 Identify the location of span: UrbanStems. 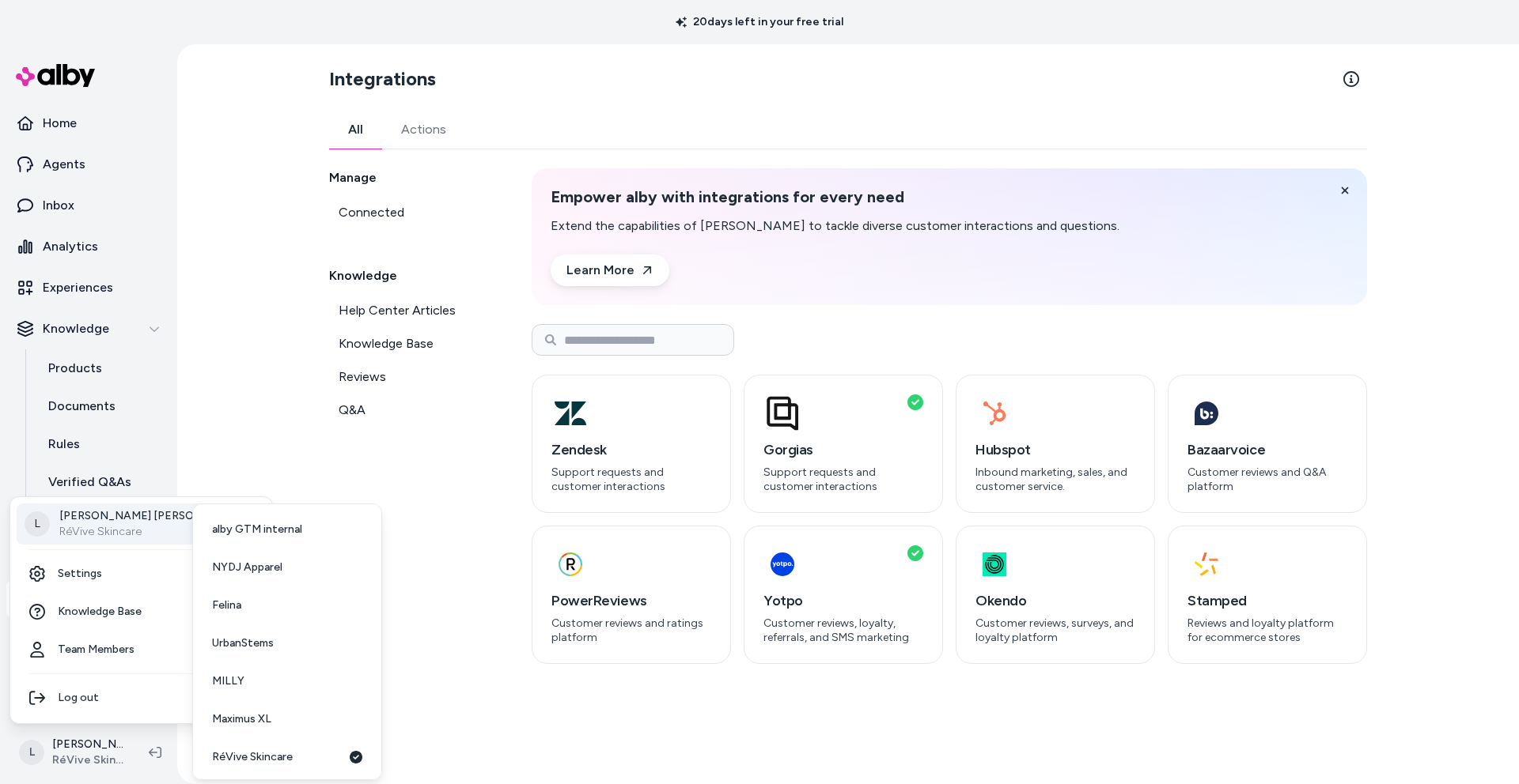
(242, 644).